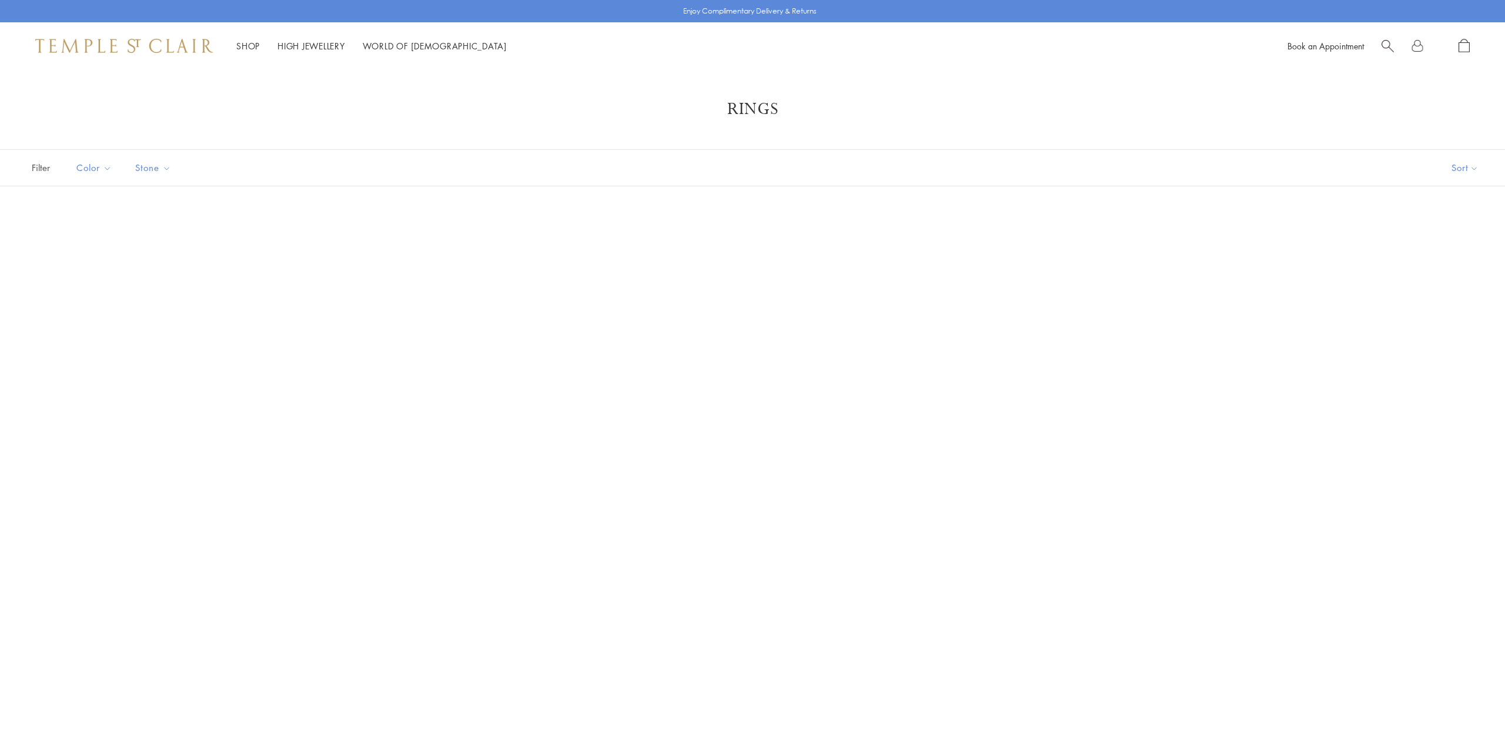 The height and width of the screenshot is (747, 1505). I want to click on span: Stone, so click(155, 168).